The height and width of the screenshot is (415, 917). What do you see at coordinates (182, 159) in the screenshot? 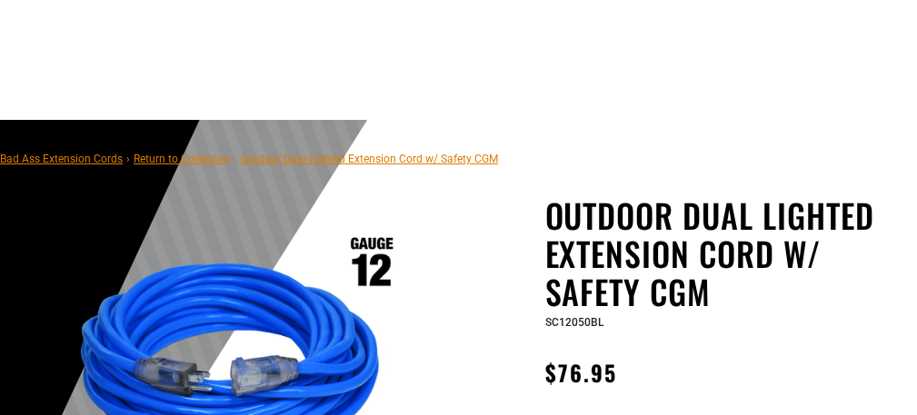
I see `a: Return to Collection` at bounding box center [182, 159].